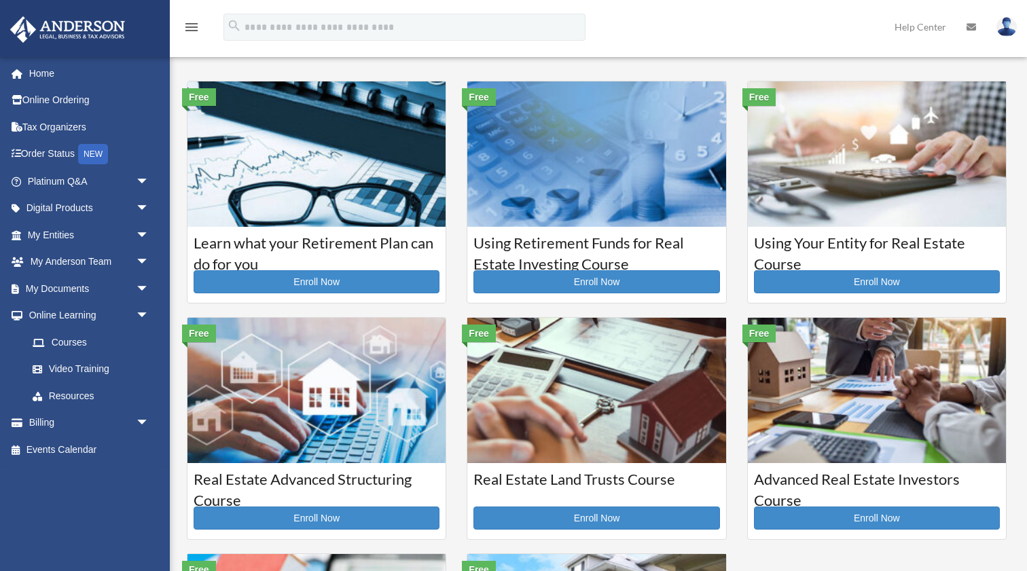 This screenshot has height=571, width=1027. I want to click on a: menu, so click(192, 29).